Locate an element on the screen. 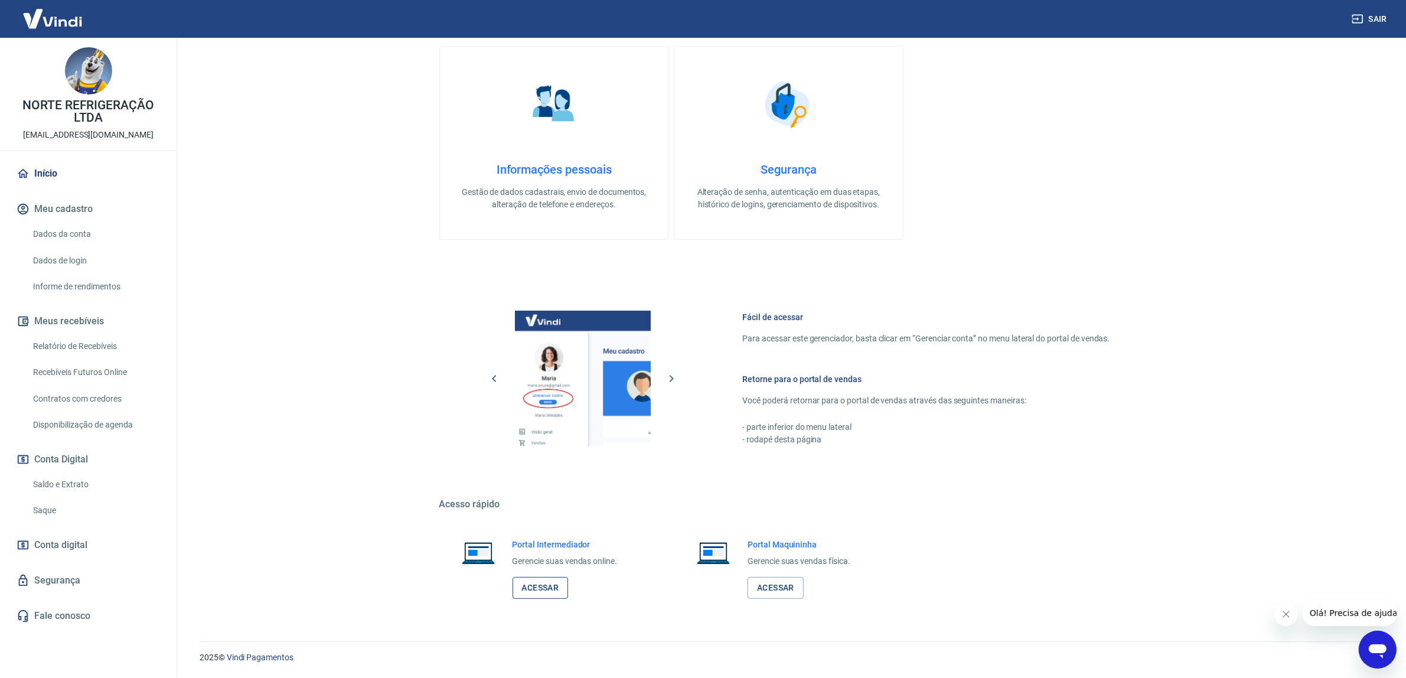  a: Saldo e Extrato is located at coordinates (95, 484).